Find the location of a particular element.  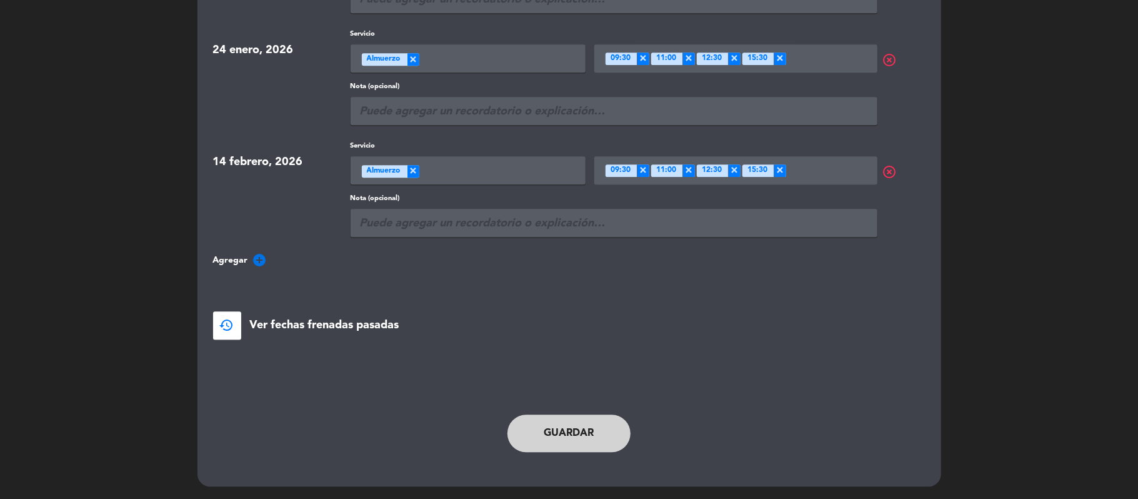

span: Ver fechas frenadas pasadas is located at coordinates (324, 325).